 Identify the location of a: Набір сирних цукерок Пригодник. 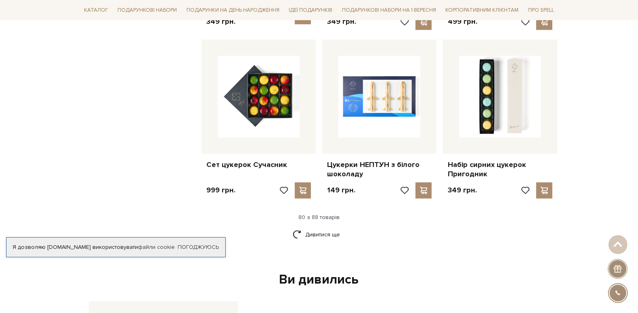
(500, 170).